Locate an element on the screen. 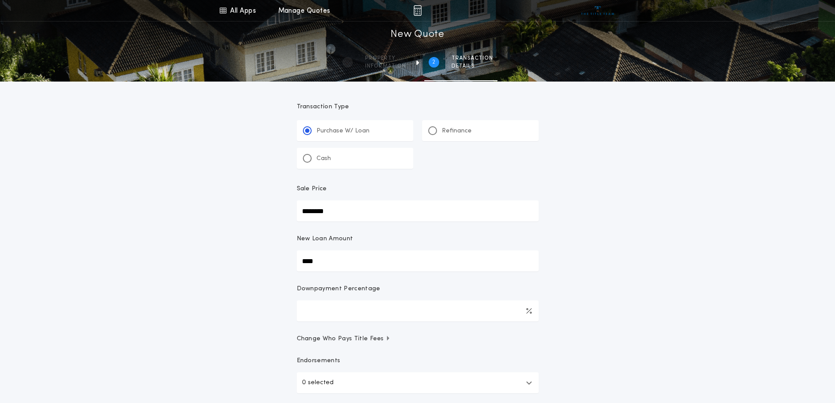 Image resolution: width=835 pixels, height=403 pixels. span: Property is located at coordinates (385, 58).